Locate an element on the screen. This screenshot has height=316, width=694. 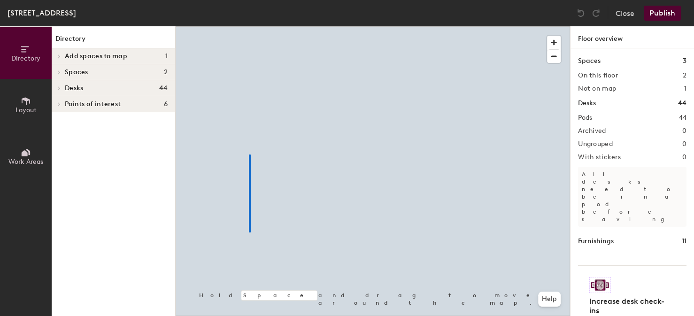
p: All desks need to be in a pod before saving is located at coordinates (632, 197).